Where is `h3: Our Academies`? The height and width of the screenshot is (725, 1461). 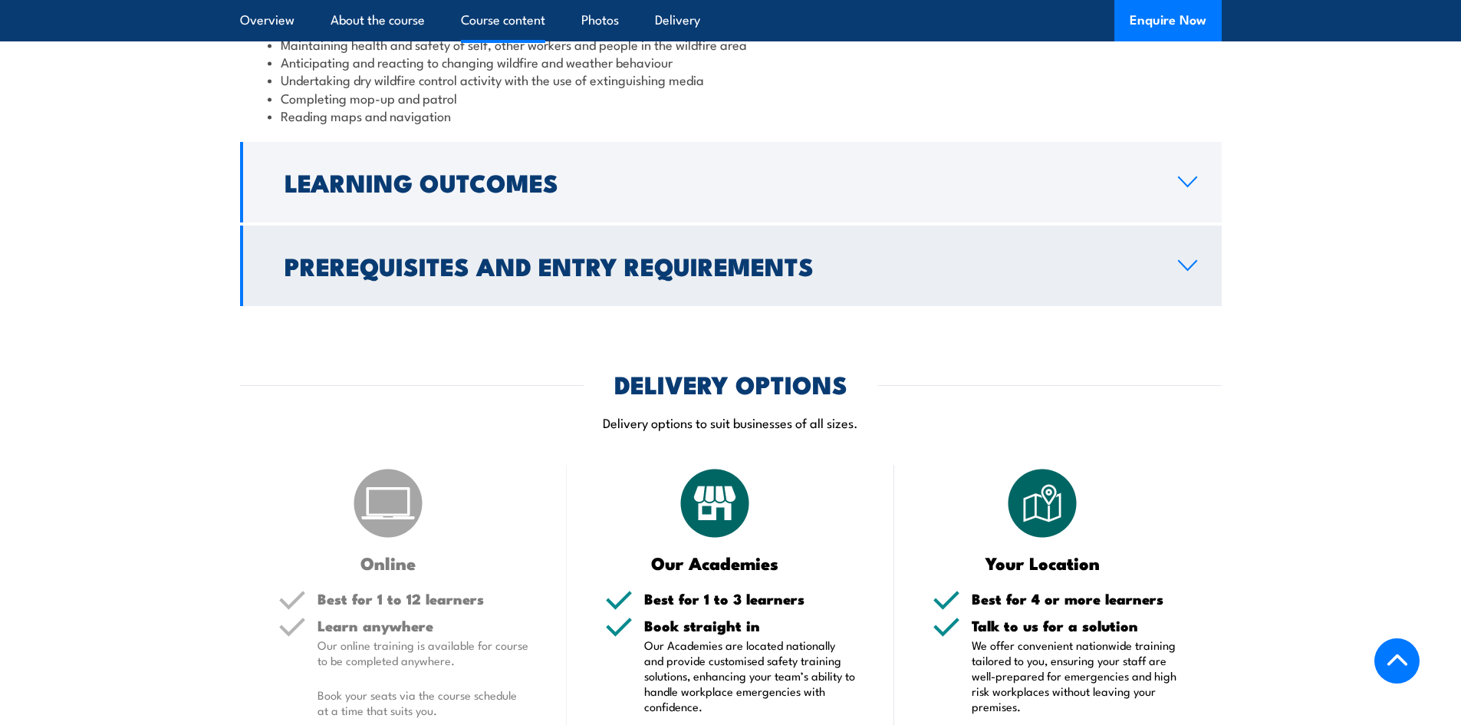
h3: Our Academies is located at coordinates (715, 562).